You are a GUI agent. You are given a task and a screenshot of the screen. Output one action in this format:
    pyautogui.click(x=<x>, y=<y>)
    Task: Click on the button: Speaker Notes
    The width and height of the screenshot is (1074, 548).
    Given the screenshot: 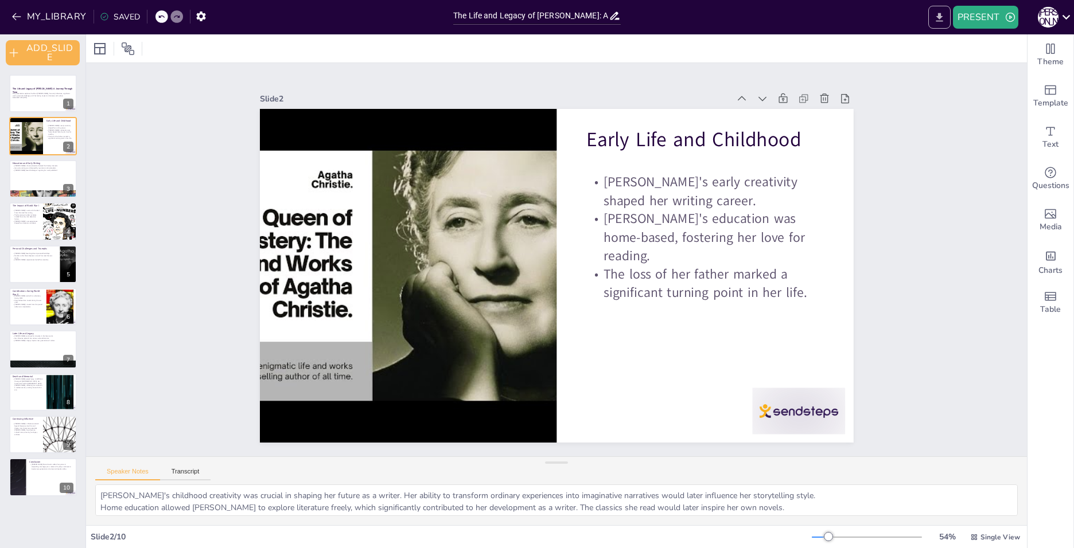 What is the action you would take?
    pyautogui.click(x=127, y=474)
    